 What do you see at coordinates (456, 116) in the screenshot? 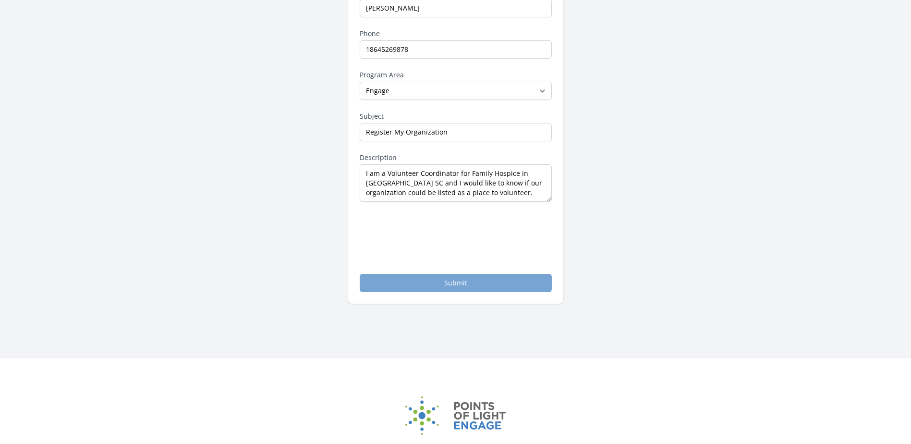
I see `label: Subject` at bounding box center [456, 116].